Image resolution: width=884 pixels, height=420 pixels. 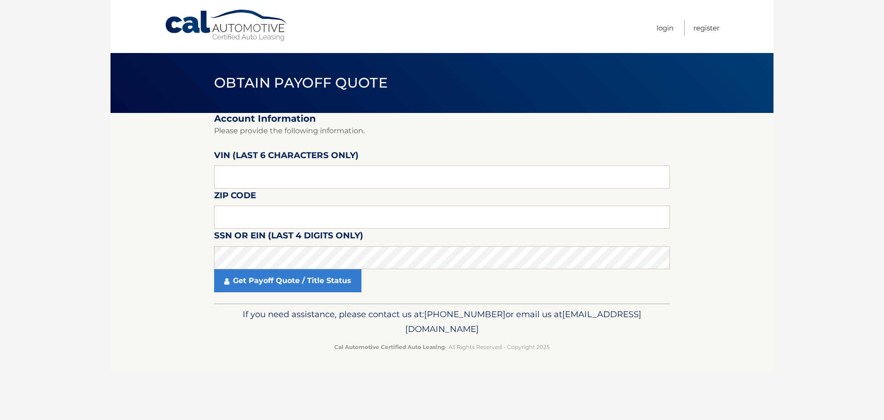 I want to click on p: If you need assistance, please contact us at: or email us at, so click(x=442, y=322).